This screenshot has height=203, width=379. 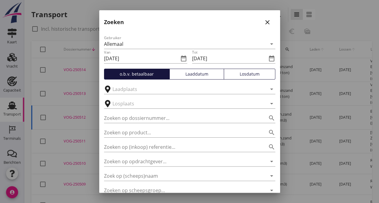 What do you see at coordinates (249, 74) in the screenshot?
I see `div: Losdatum` at bounding box center [249, 74].